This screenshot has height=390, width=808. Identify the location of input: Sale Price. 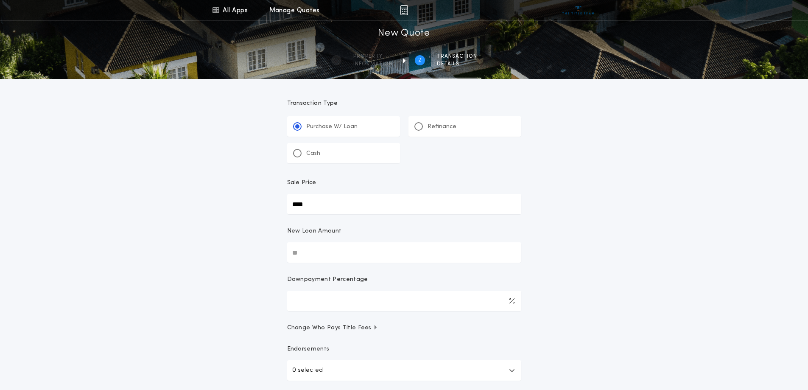
(404, 204).